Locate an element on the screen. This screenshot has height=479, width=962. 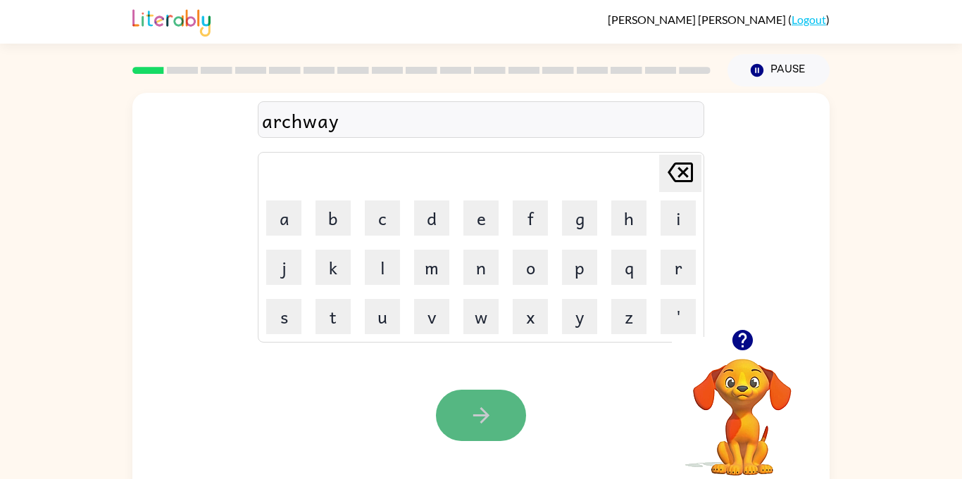
button: w is located at coordinates (481, 317).